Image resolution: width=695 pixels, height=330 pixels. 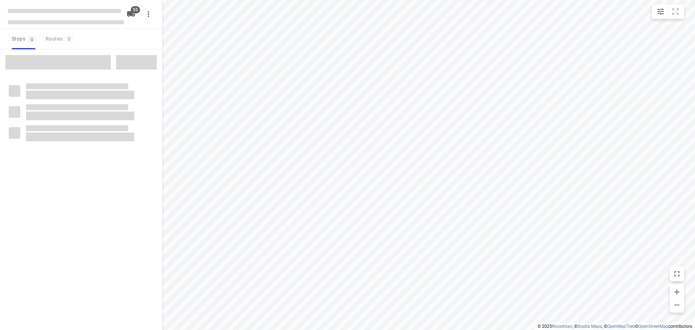 What do you see at coordinates (621, 326) in the screenshot?
I see `a: OpenMapTiles` at bounding box center [621, 326].